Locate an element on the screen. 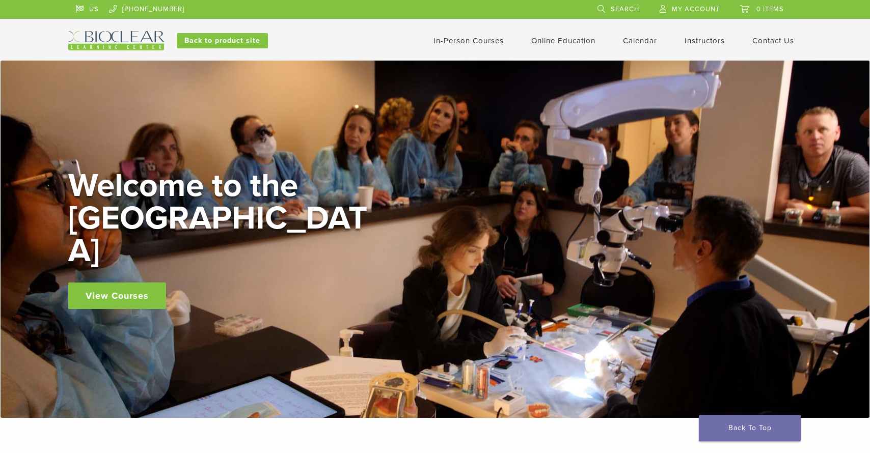  a: In-Person Courses is located at coordinates (469, 41).